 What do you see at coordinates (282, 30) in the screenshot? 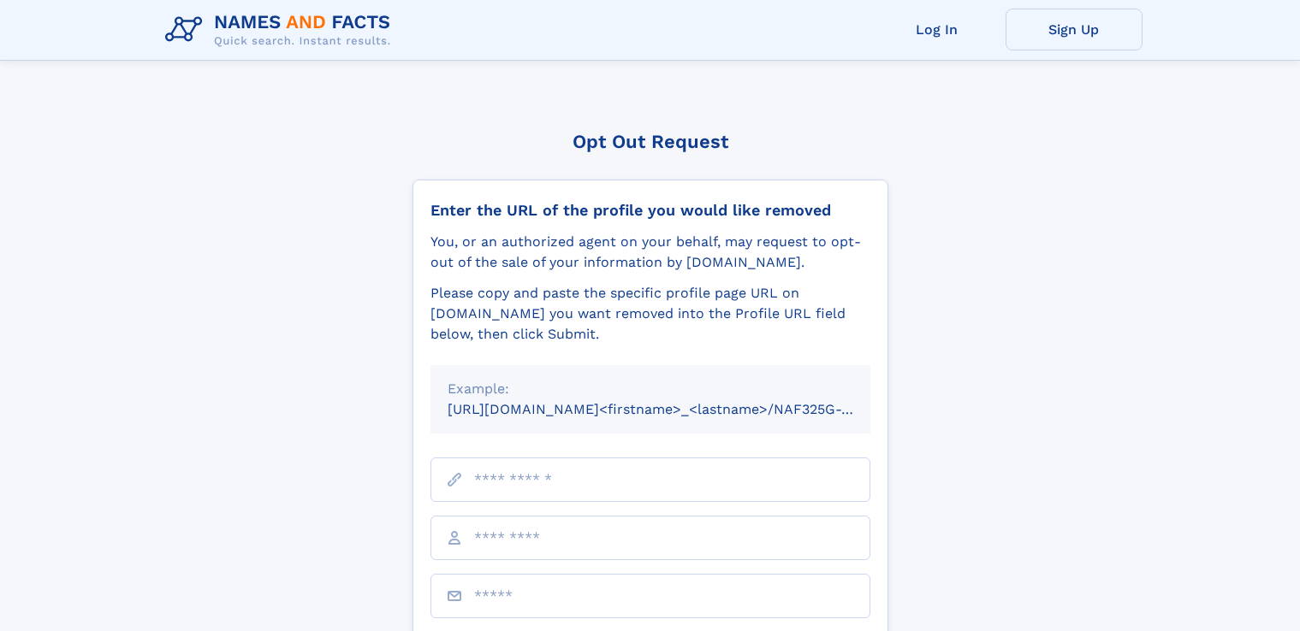
I see `img: Logo Names and Facts` at bounding box center [282, 30].